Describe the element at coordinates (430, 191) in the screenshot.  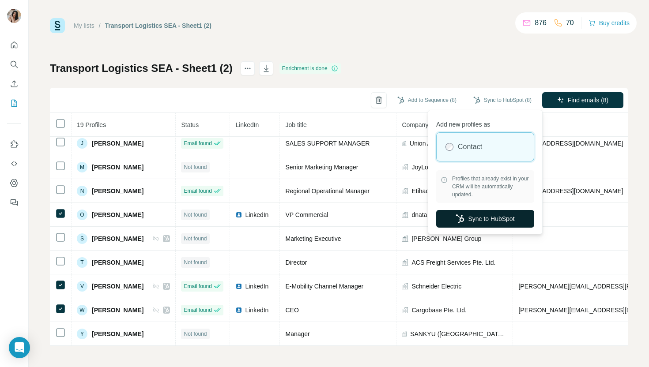
I see `span: Etihad Cargo` at that location.